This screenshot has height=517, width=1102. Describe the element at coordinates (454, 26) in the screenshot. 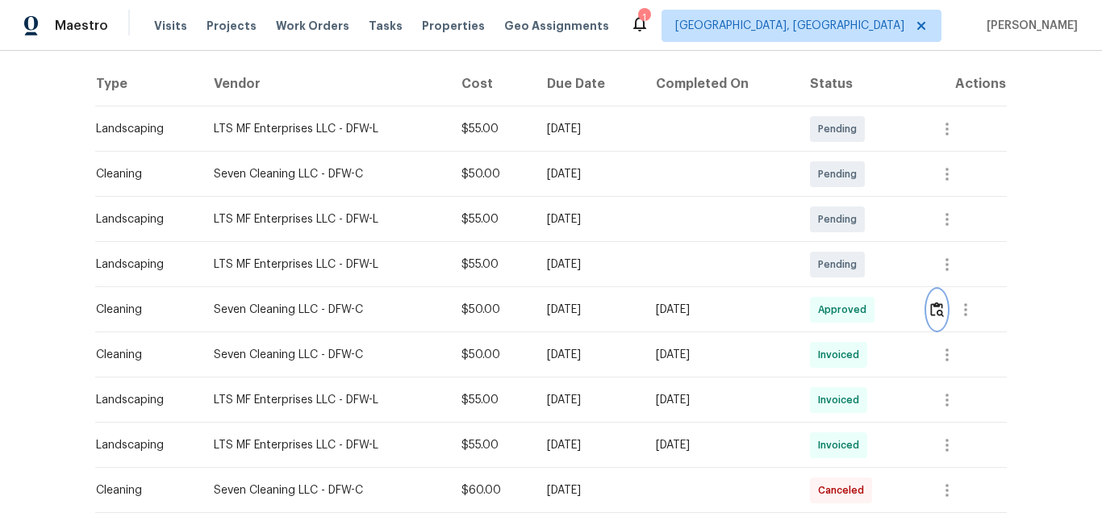

I see `span: Properties` at that location.